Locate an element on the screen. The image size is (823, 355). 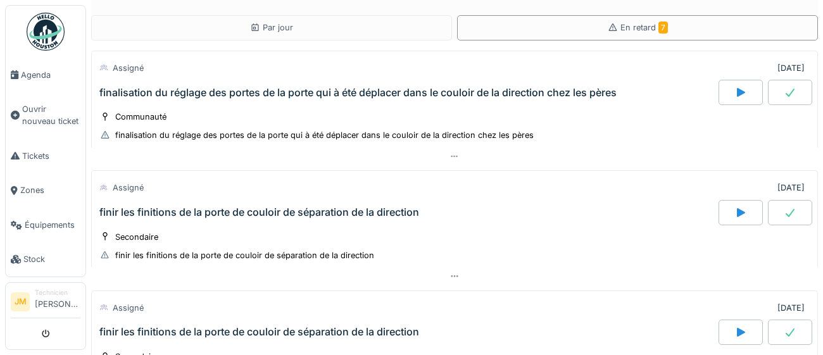
a: Tickets is located at coordinates (46, 156).